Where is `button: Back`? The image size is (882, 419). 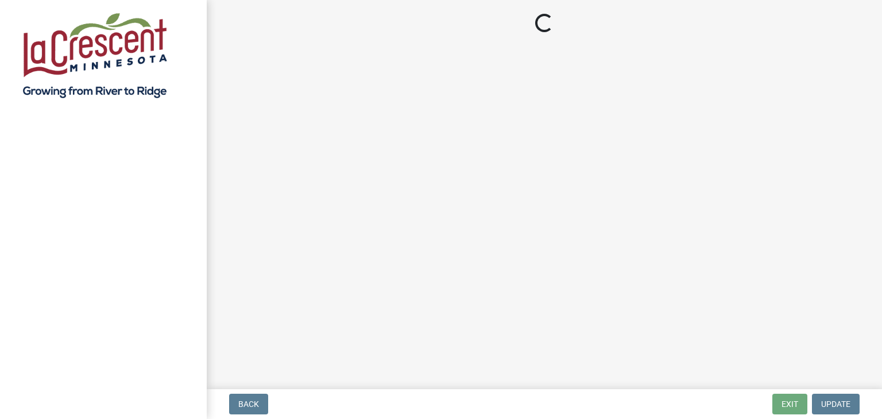
button: Back is located at coordinates (249, 404).